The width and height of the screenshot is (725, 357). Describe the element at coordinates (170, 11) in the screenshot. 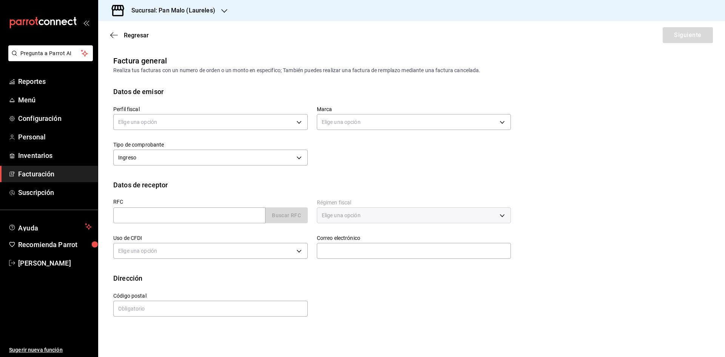

I see `h3: Sucursal: Pan Malo (Laureles)` at that location.